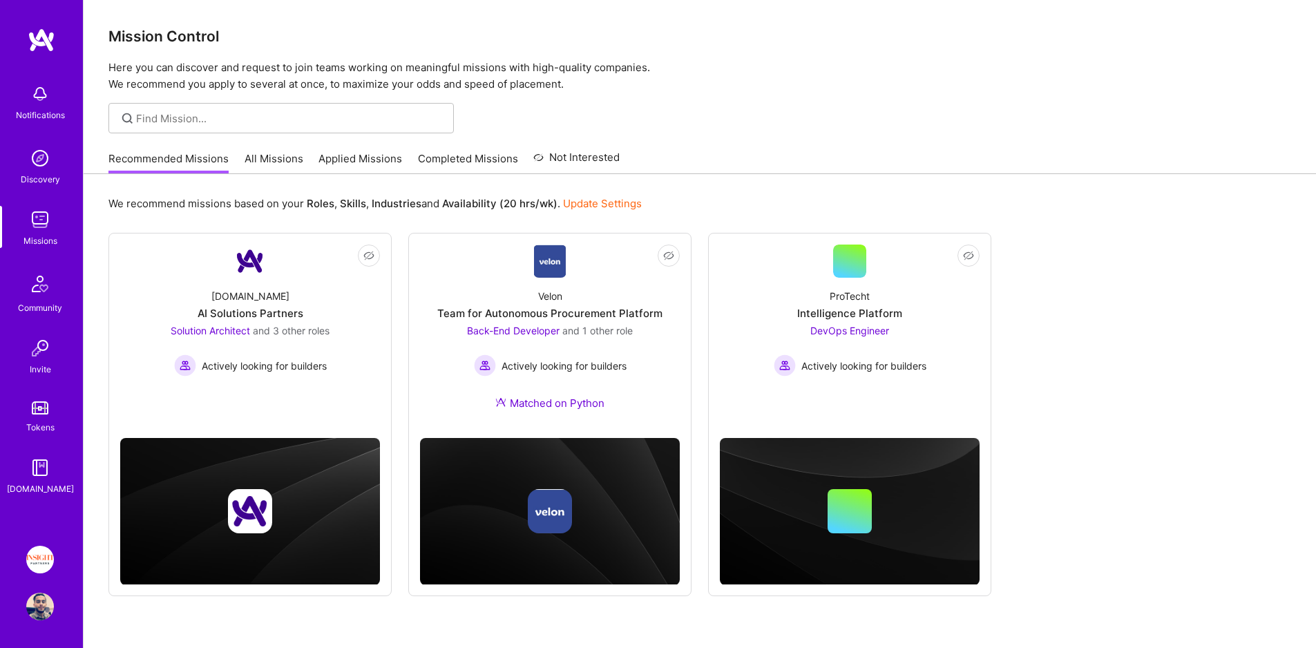 The width and height of the screenshot is (1316, 648). Describe the element at coordinates (289, 118) in the screenshot. I see `input: overall type: UNKNOWN_TYPE server type: NO_SERVER_DATA heuristic type: UNKNOWN_TYPE label: Find M...` at that location.